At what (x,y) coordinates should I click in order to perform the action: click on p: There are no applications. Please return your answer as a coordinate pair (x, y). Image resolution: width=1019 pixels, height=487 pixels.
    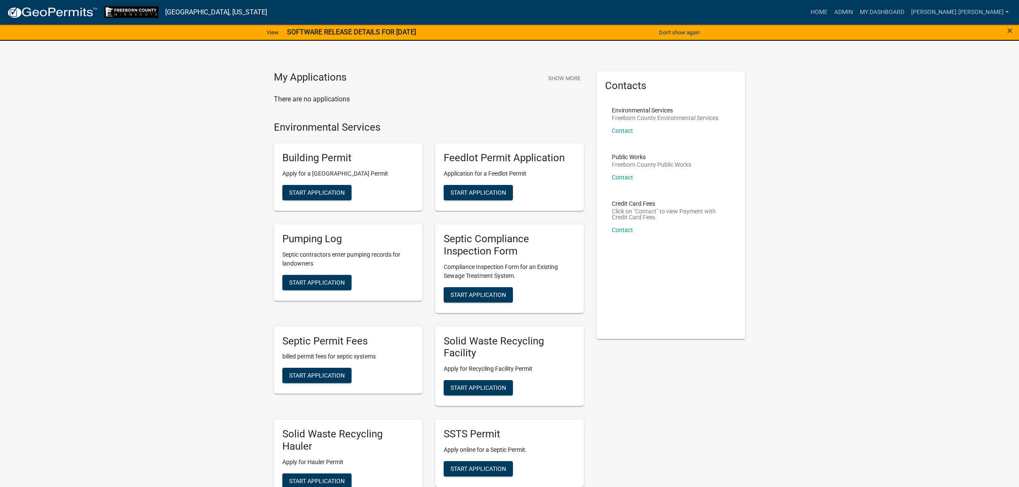
    Looking at the image, I should click on (429, 99).